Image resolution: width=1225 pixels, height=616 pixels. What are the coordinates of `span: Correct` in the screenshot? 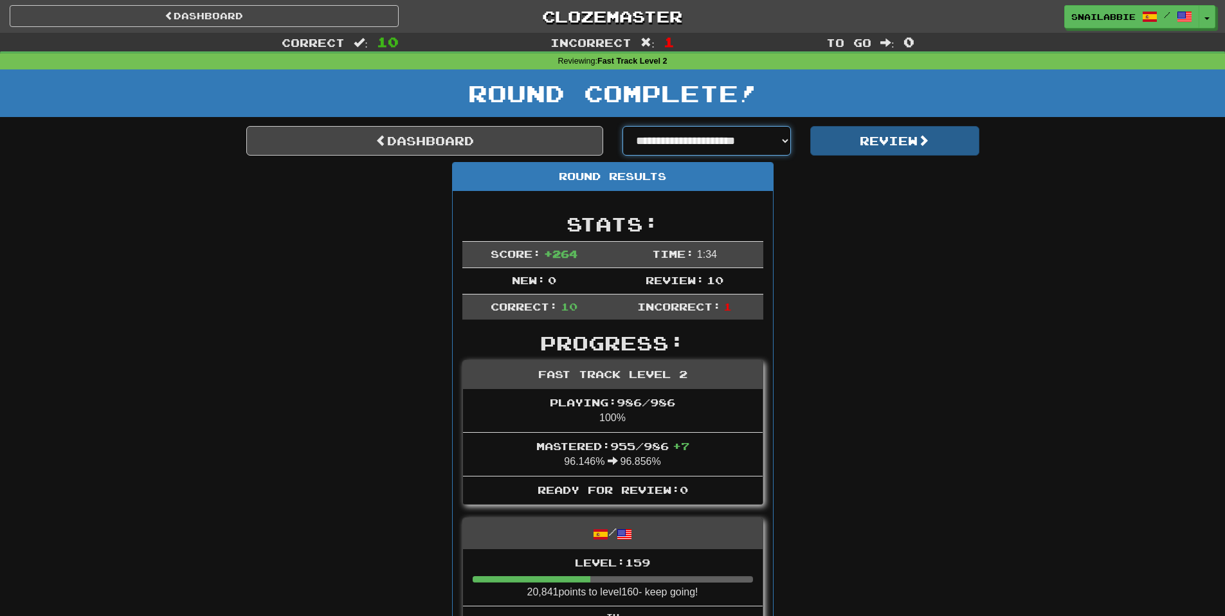 It's located at (313, 42).